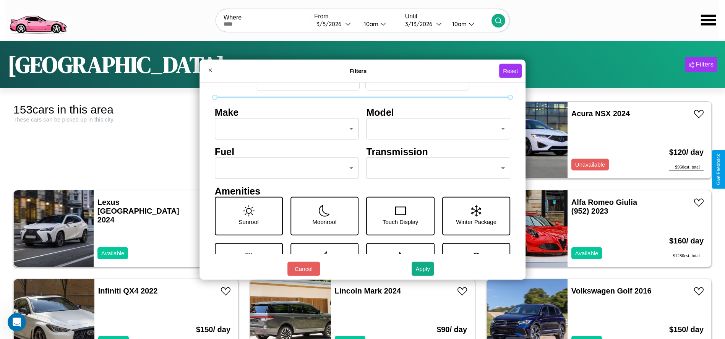 The height and width of the screenshot is (339, 725). I want to click on div: 3 / 13 / 2026, so click(421, 24).